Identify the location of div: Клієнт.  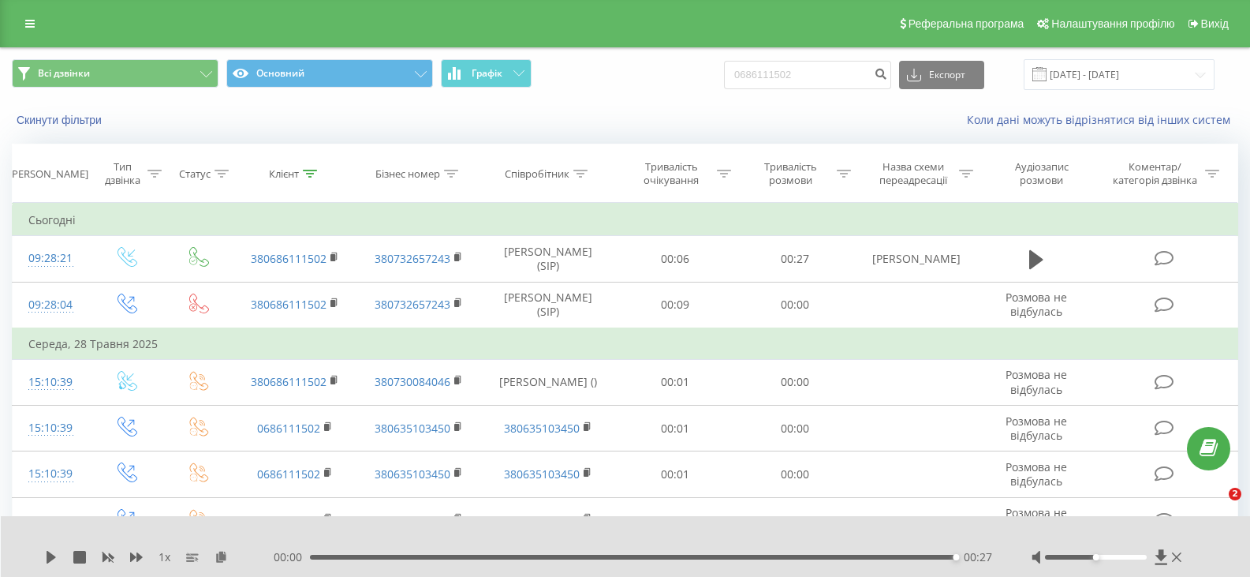
(284, 174).